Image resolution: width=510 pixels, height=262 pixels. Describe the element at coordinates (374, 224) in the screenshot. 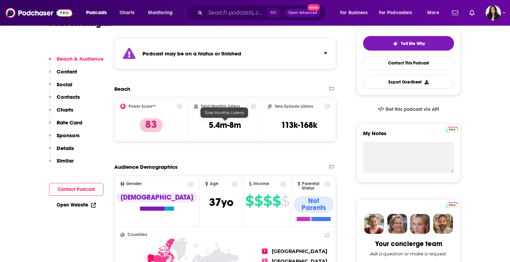

I see `img: Sydney Profile` at that location.